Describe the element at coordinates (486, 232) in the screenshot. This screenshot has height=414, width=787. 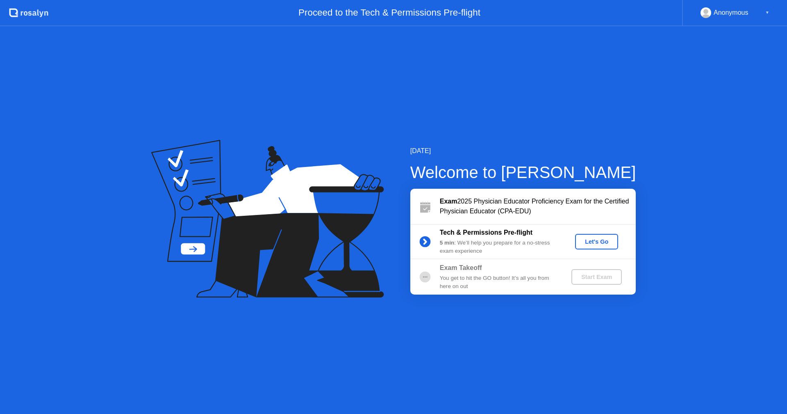
I see `b: Tech & Permissions Pre-flight` at that location.